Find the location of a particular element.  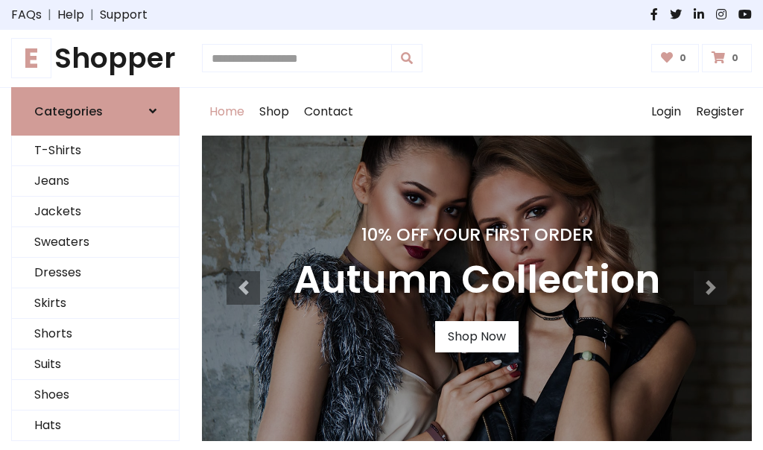

a: Contact is located at coordinates (329, 112).